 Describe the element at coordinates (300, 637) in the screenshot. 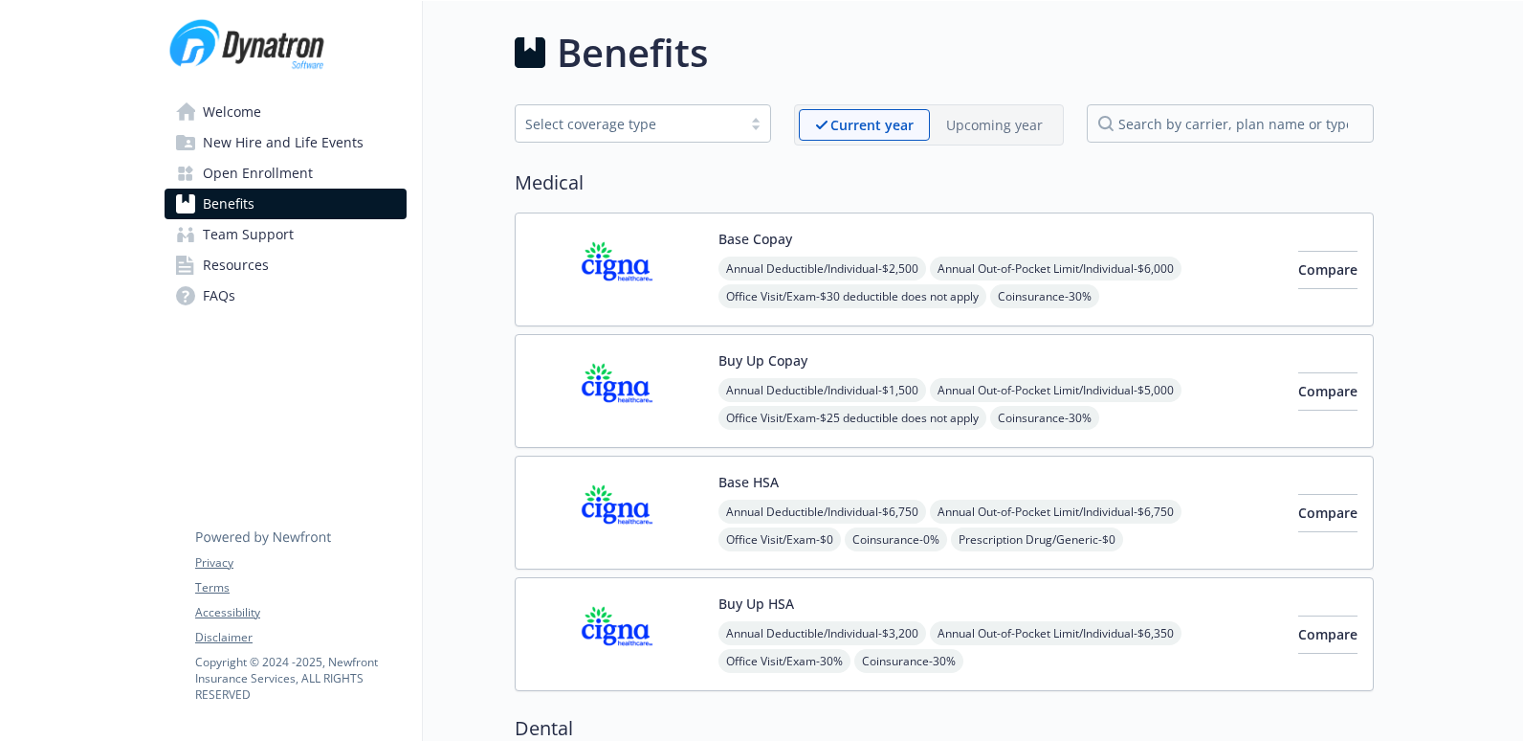

I see `a: Disclaimer` at that location.